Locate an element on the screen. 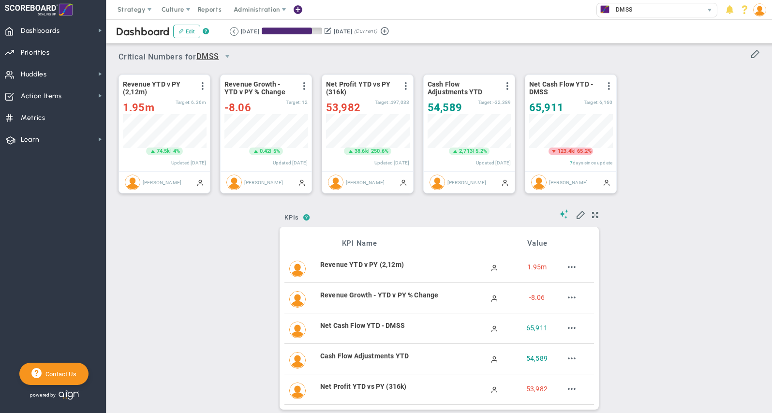 This screenshot has height=413, width=772. img: 168987.Person.photo is located at coordinates (760, 10).